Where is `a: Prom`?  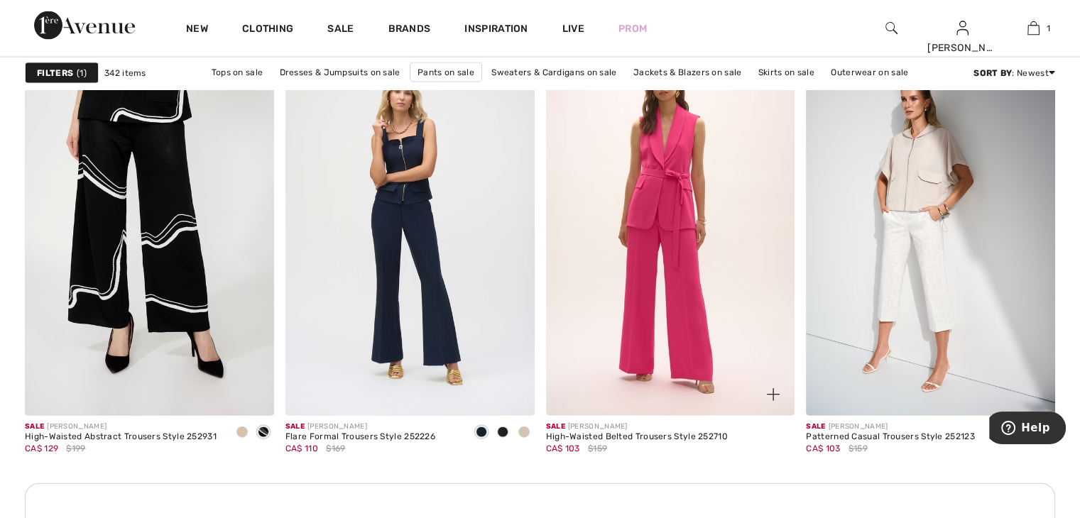
a: Prom is located at coordinates (632, 28).